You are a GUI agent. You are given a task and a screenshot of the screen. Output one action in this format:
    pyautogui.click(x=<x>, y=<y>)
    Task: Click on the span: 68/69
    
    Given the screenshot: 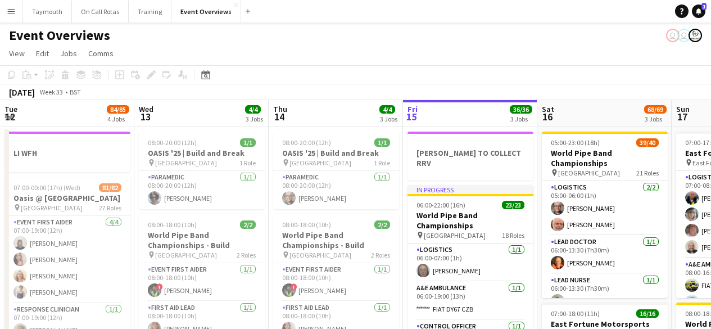 What is the action you would take?
    pyautogui.click(x=655, y=109)
    